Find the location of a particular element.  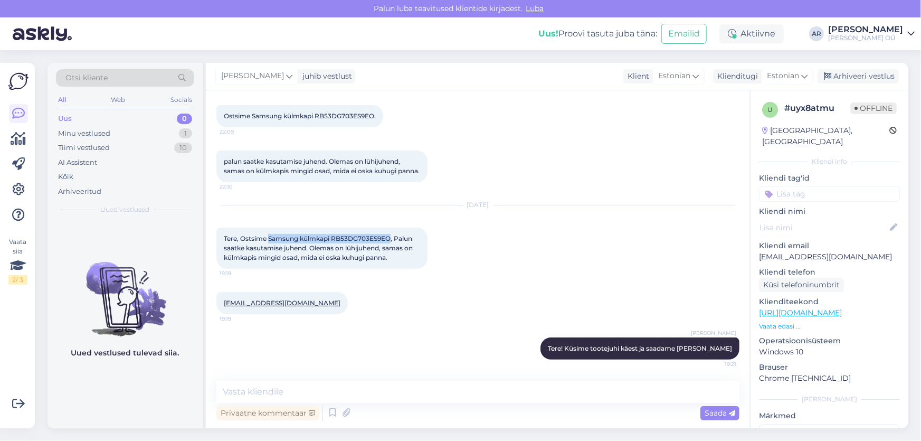

div: Küsi telefoninumbrit is located at coordinates (802, 285).